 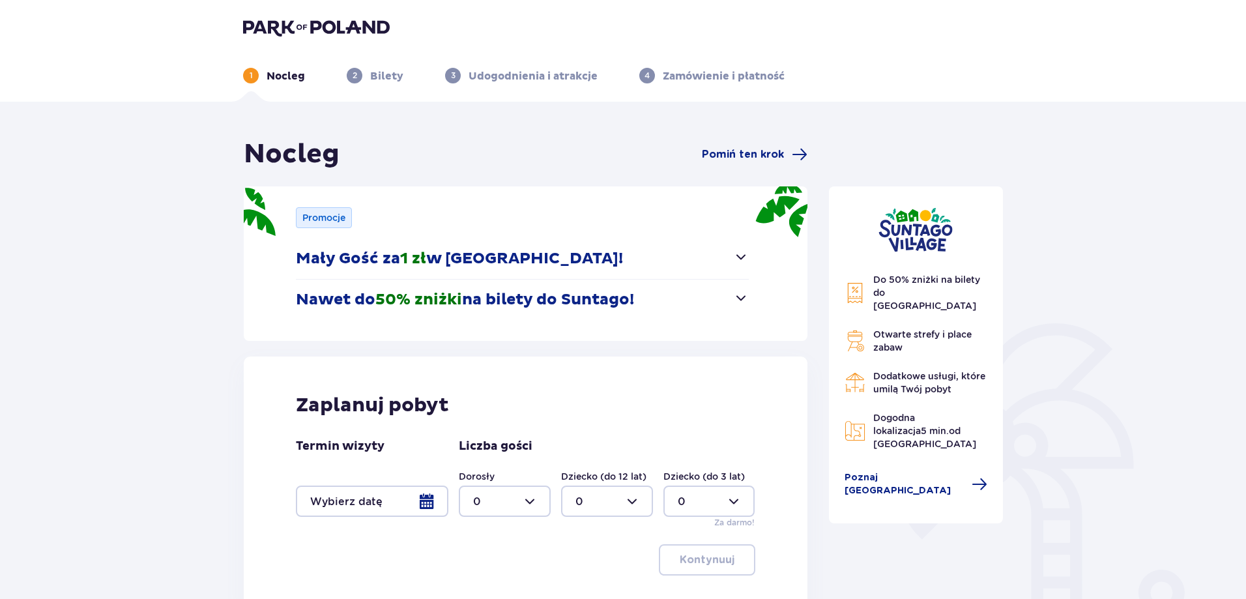 I want to click on label: Dziecko (do 3 lat), so click(x=704, y=476).